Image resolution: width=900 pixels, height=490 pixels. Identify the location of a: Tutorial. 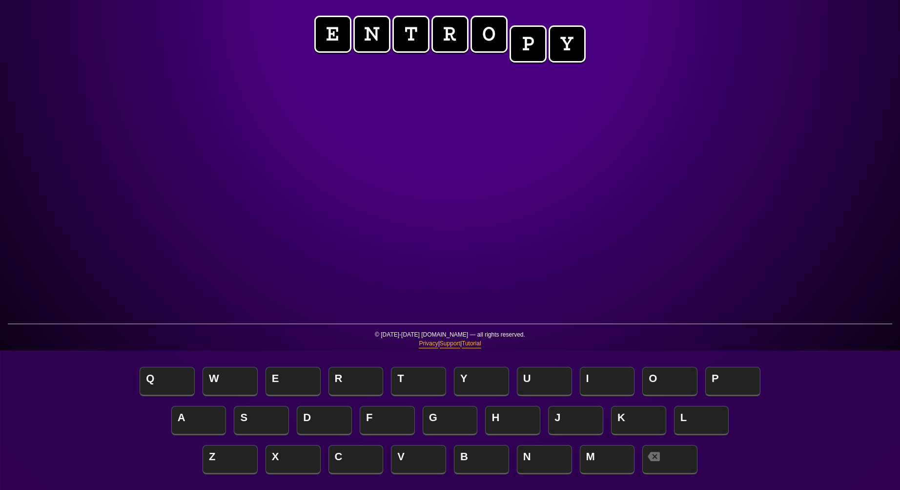
(472, 343).